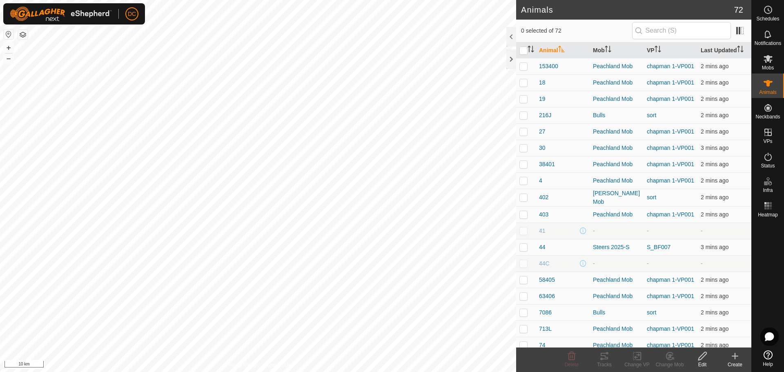  I want to click on span: Status, so click(768, 166).